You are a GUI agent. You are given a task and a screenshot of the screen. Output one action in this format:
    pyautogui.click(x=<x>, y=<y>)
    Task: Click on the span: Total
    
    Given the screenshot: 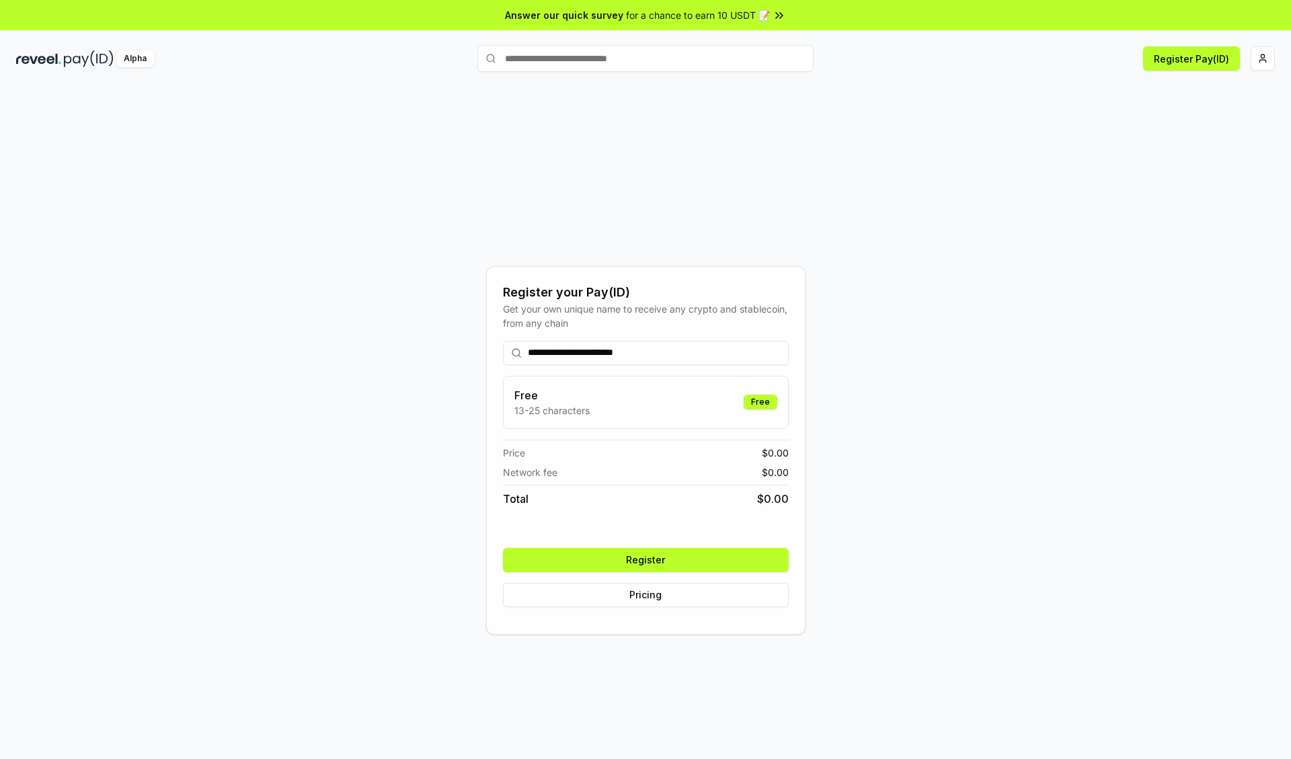 What is the action you would take?
    pyautogui.click(x=516, y=499)
    